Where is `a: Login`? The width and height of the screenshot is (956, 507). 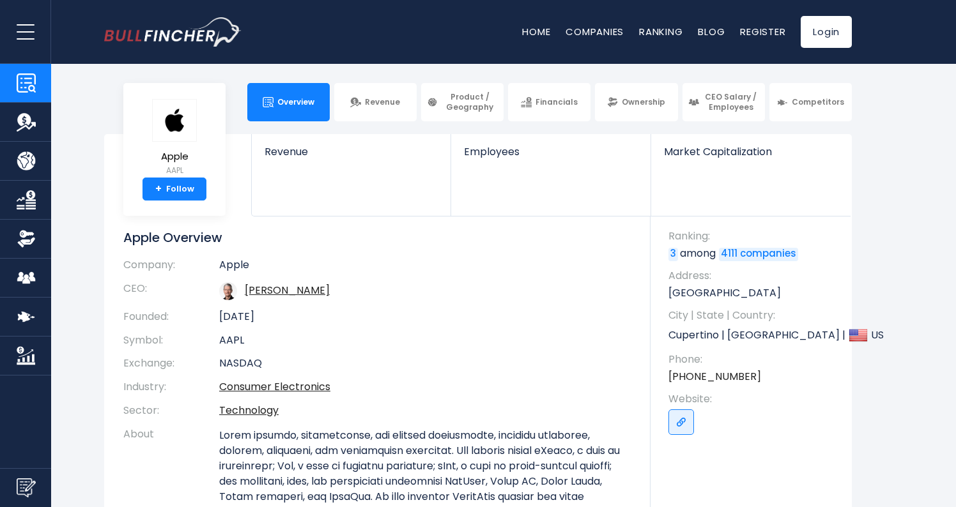 a: Login is located at coordinates (826, 32).